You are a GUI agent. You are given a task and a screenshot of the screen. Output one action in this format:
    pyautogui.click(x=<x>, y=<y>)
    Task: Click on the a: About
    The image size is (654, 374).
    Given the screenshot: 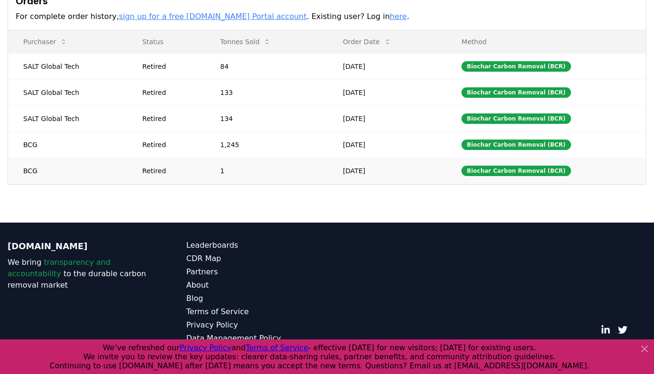 What is the action you would take?
    pyautogui.click(x=257, y=285)
    